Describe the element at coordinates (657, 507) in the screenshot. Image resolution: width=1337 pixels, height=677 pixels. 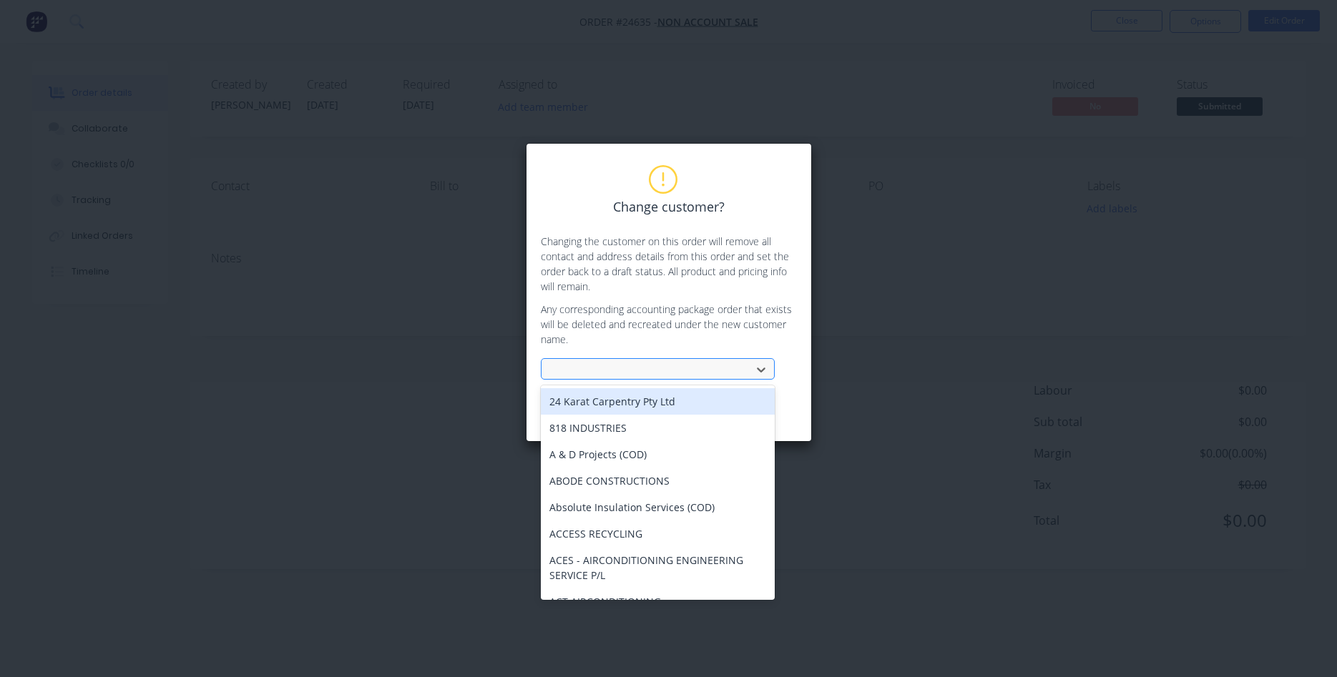
I see `div: Absolute Insulation Services (COD)` at that location.